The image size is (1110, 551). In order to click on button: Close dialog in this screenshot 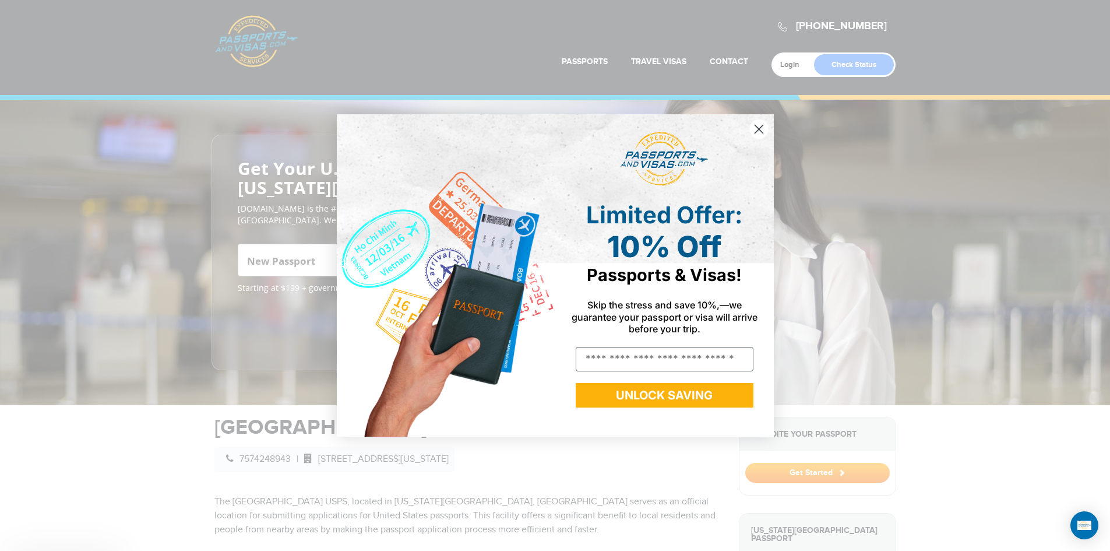, I will do `click(759, 129)`.